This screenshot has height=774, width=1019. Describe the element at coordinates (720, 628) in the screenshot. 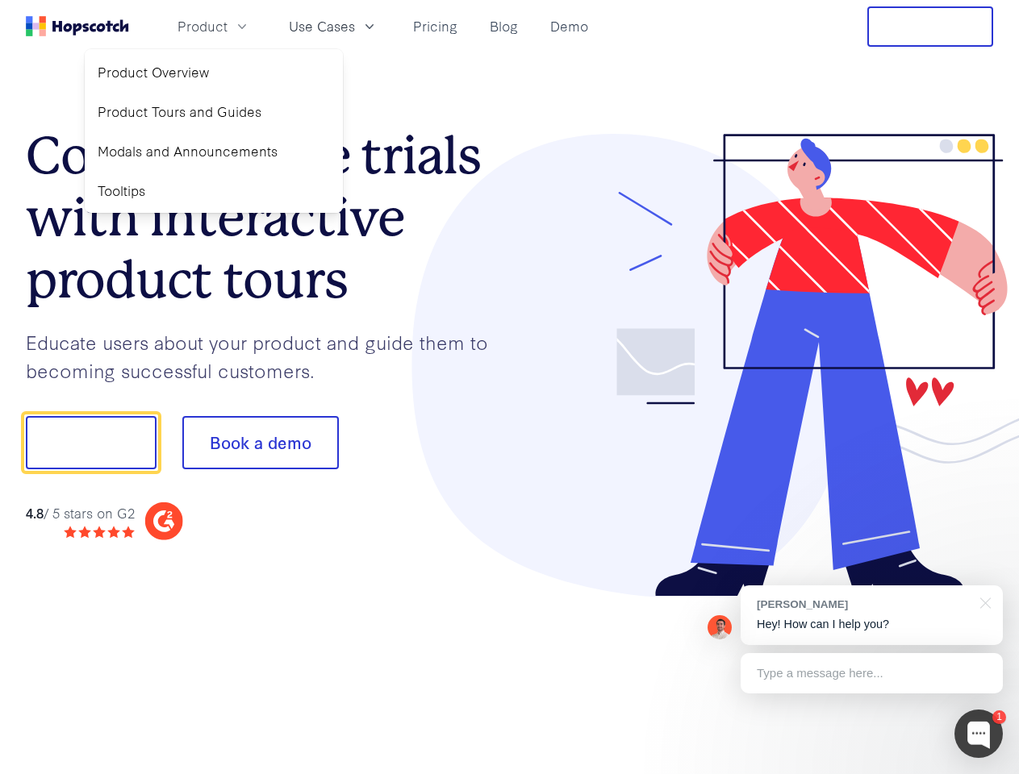

I see `img: Mark Spera` at that location.